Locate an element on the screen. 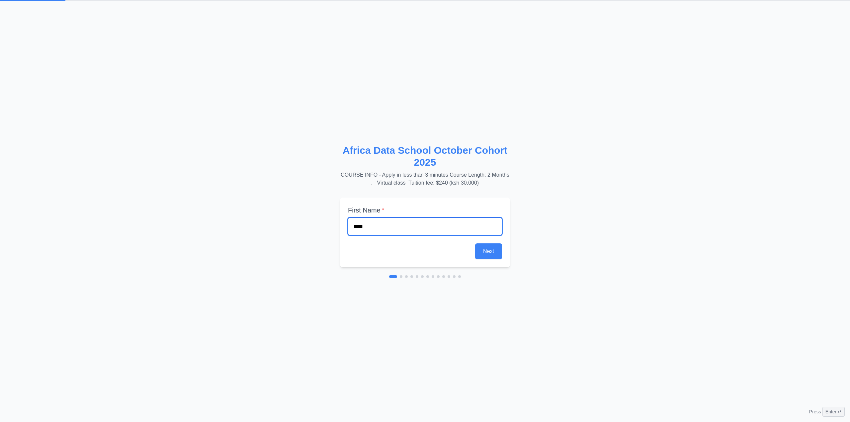  p: COURSE INFO - Apply in less than 3 minutes Course Length: 2 Months , Virtual class Tuition fee: $... is located at coordinates (425, 179).